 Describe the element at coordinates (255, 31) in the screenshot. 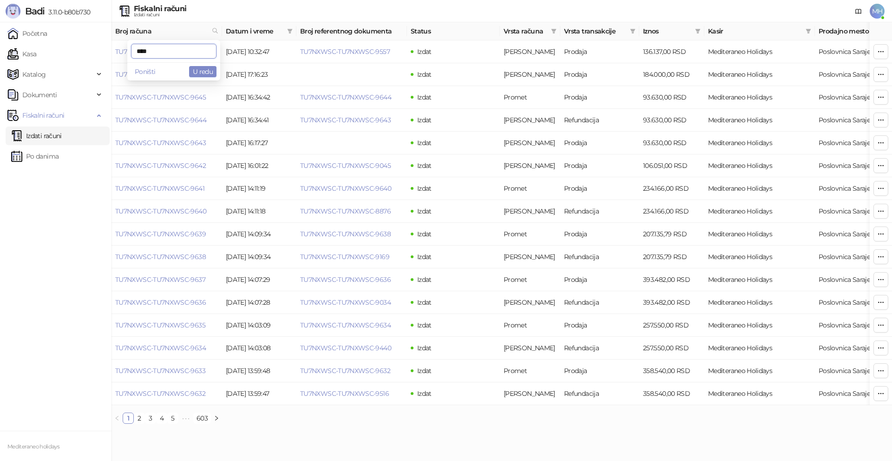

I see `span: Datum i vreme` at that location.